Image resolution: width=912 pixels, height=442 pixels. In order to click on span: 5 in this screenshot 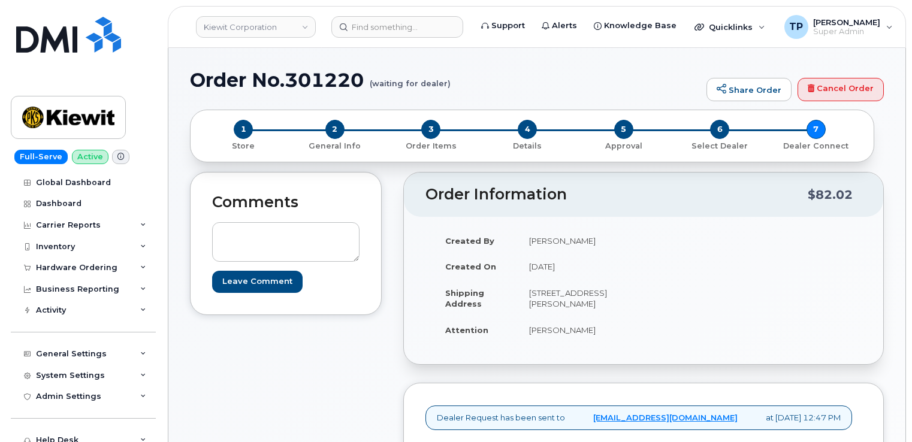, I will do `click(624, 129)`.